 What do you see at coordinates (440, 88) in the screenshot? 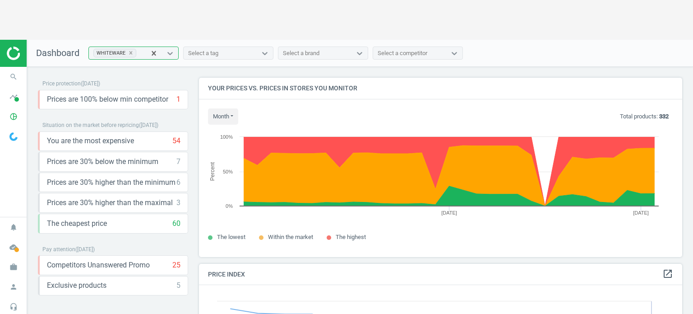
I see `h4: Your prices vs. prices in stores you monitor` at bounding box center [440, 88].